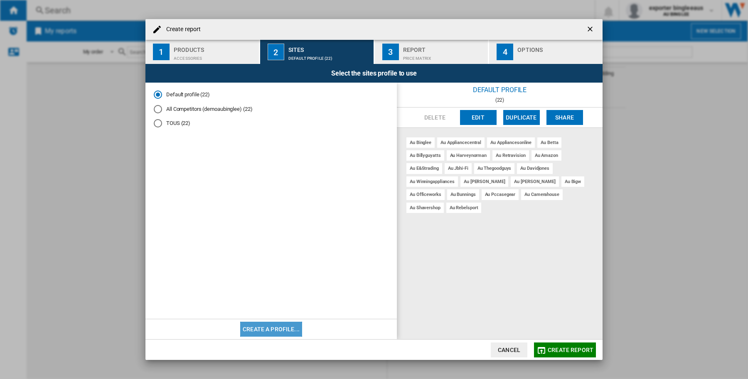 The width and height of the screenshot is (748, 379). Describe the element at coordinates (511, 155) in the screenshot. I see `div: au retravision` at that location.